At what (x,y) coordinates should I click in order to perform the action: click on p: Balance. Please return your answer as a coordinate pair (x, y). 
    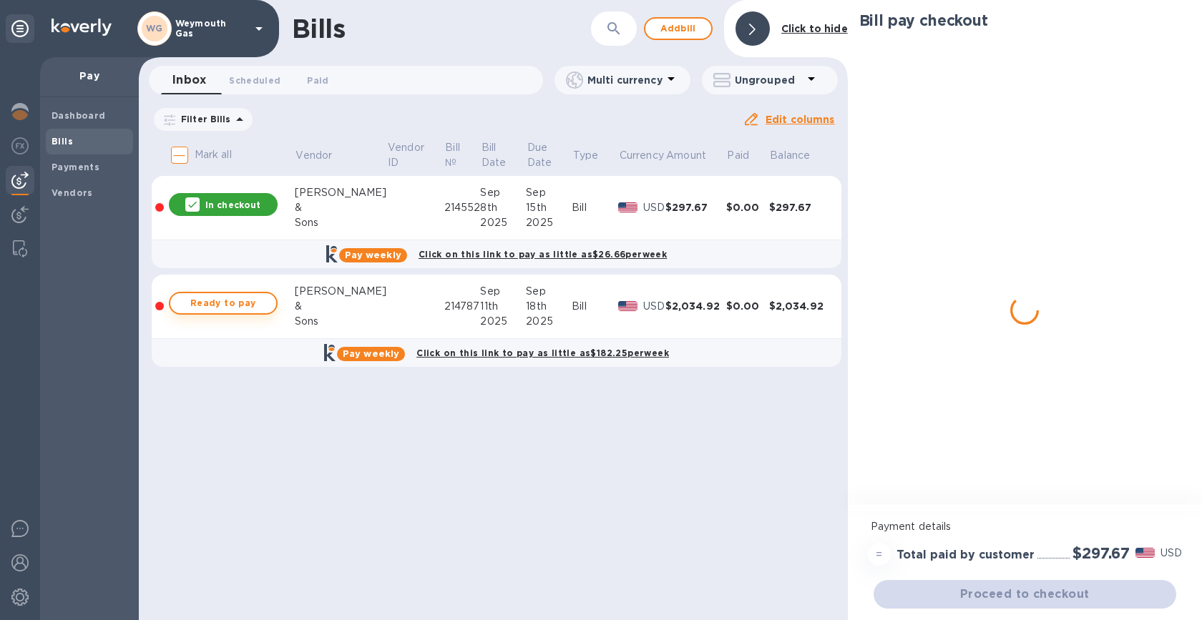
    Looking at the image, I should click on (790, 155).